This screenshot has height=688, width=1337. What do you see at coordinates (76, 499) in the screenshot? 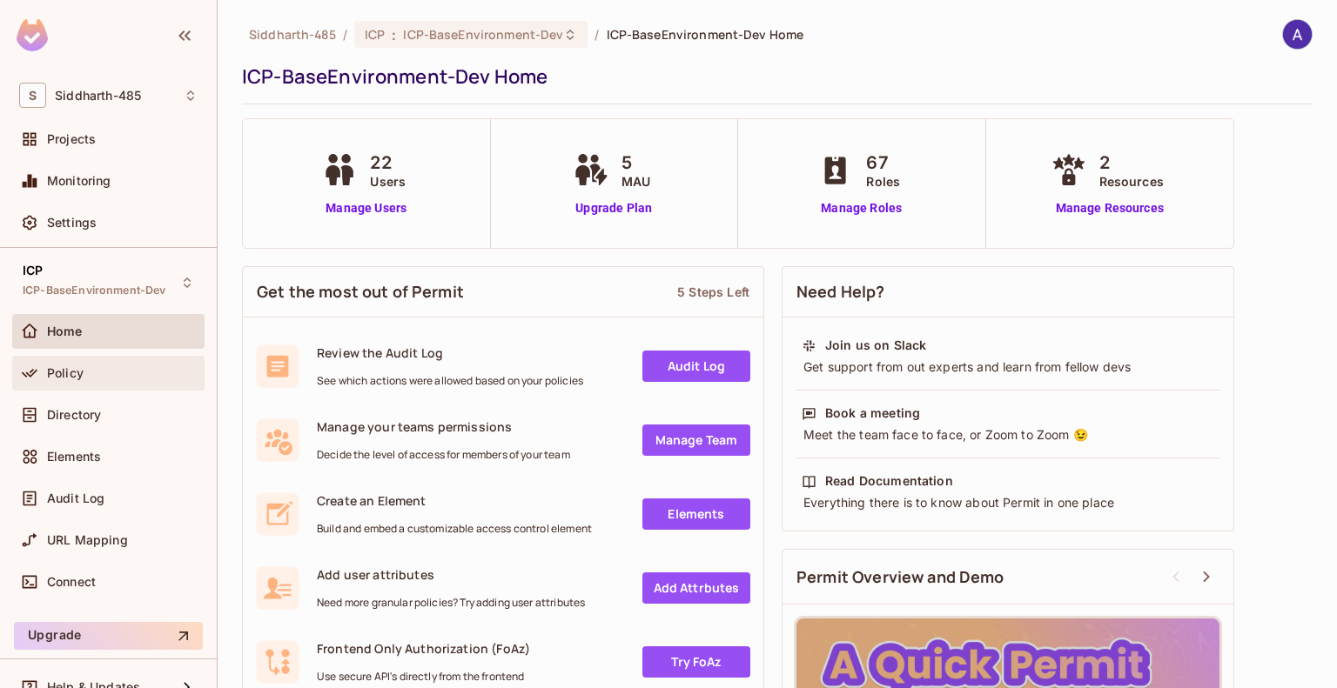
I see `span: Audit Log` at bounding box center [76, 499].